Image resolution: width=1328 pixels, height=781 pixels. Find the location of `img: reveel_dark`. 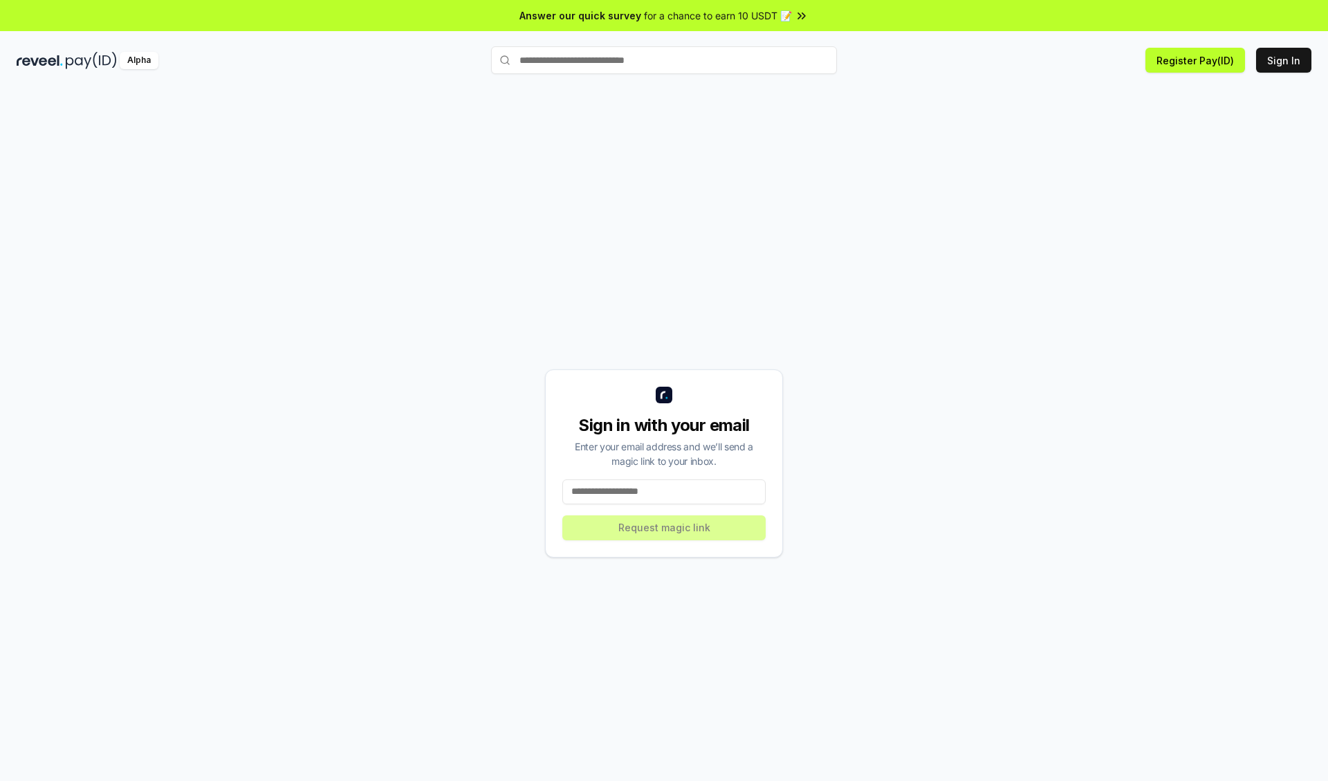

img: reveel_dark is located at coordinates (39, 60).